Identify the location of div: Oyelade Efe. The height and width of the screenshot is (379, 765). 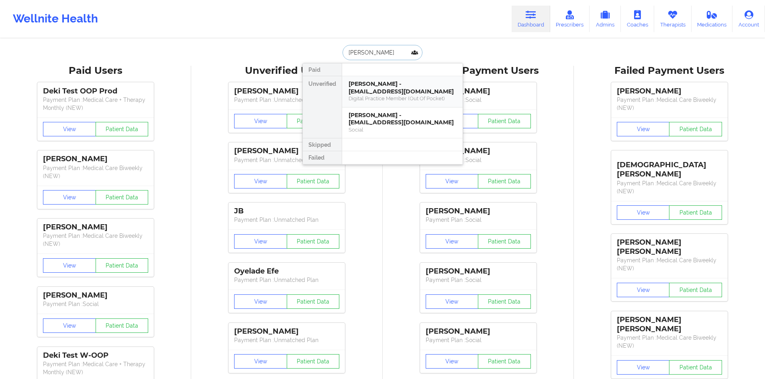
(287, 271).